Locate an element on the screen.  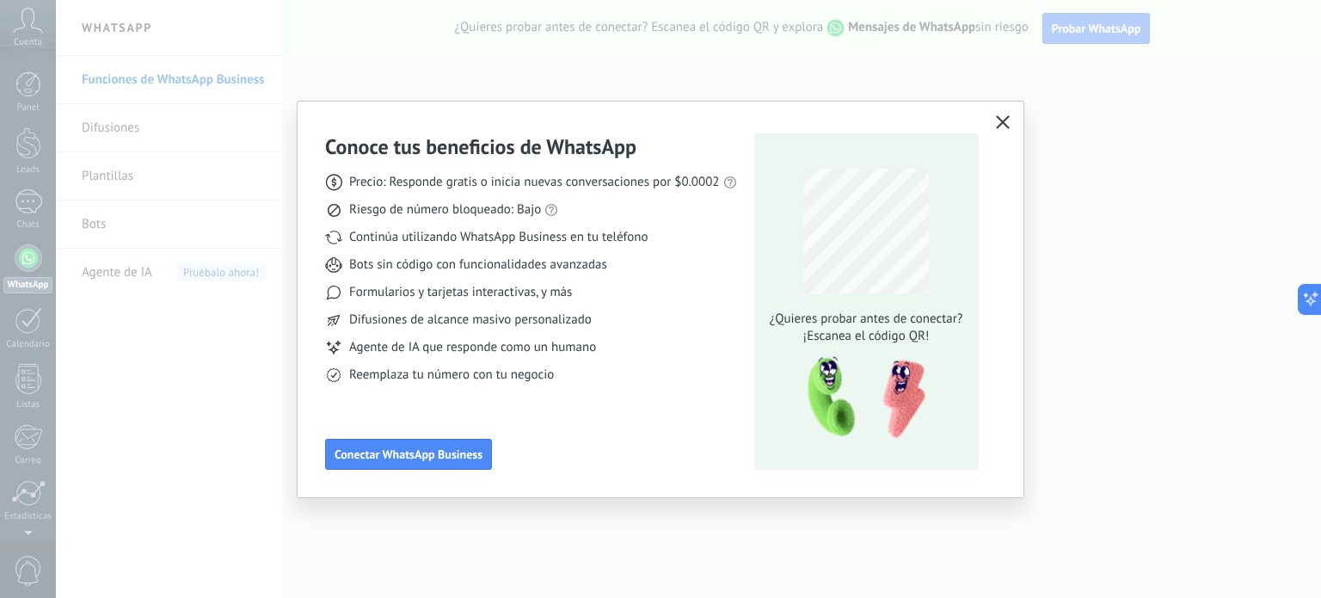
span: ¿Quieres probar antes de conectar? is located at coordinates (866, 319).